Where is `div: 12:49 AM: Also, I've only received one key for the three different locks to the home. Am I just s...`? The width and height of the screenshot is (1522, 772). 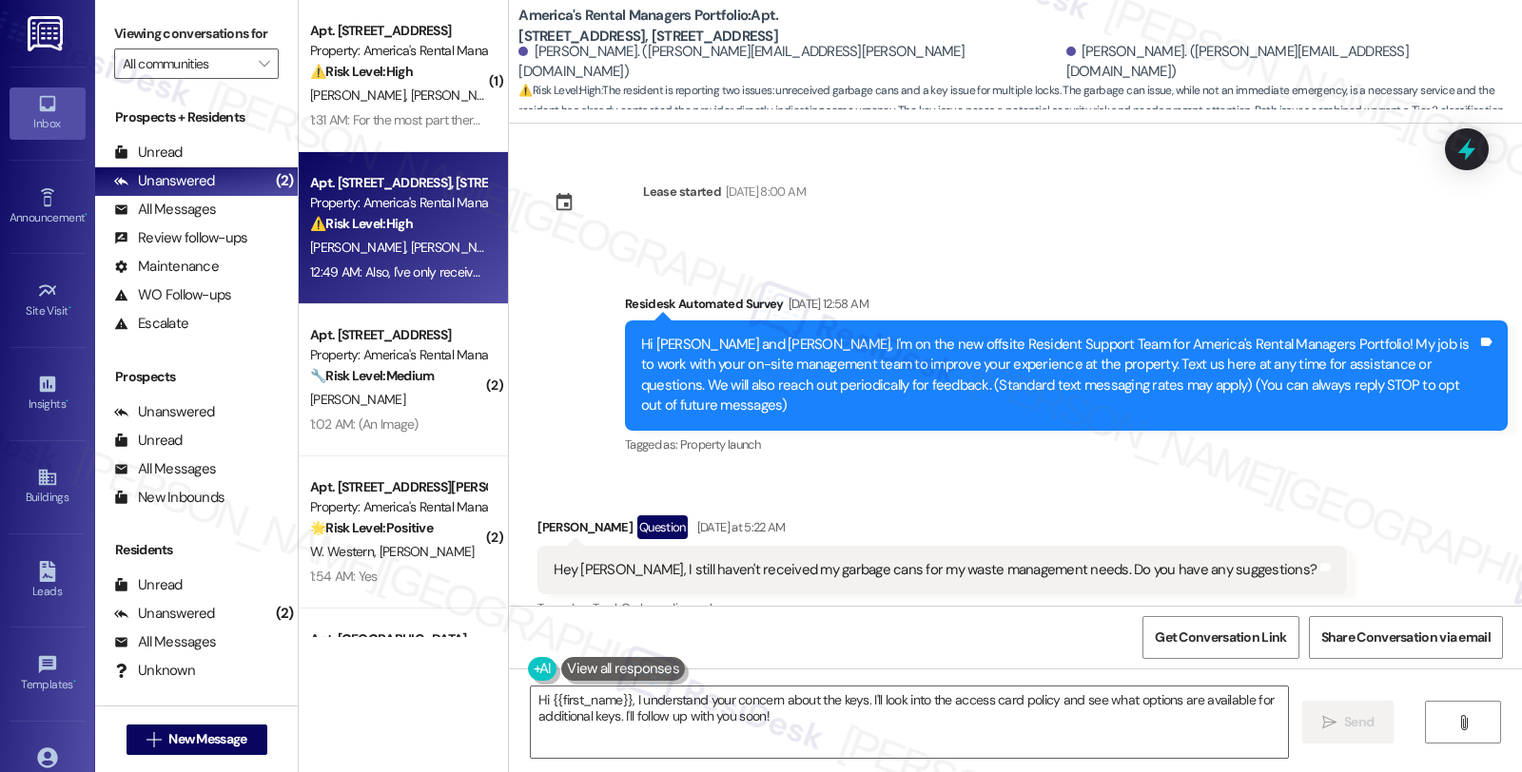
div: 12:49 AM: Also, I've only received one key for the three different locks to the home. Am I just s... is located at coordinates (705, 272).